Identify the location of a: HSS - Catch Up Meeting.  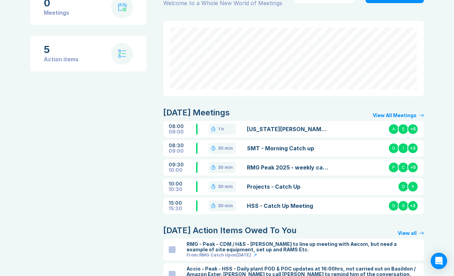
(288, 206).